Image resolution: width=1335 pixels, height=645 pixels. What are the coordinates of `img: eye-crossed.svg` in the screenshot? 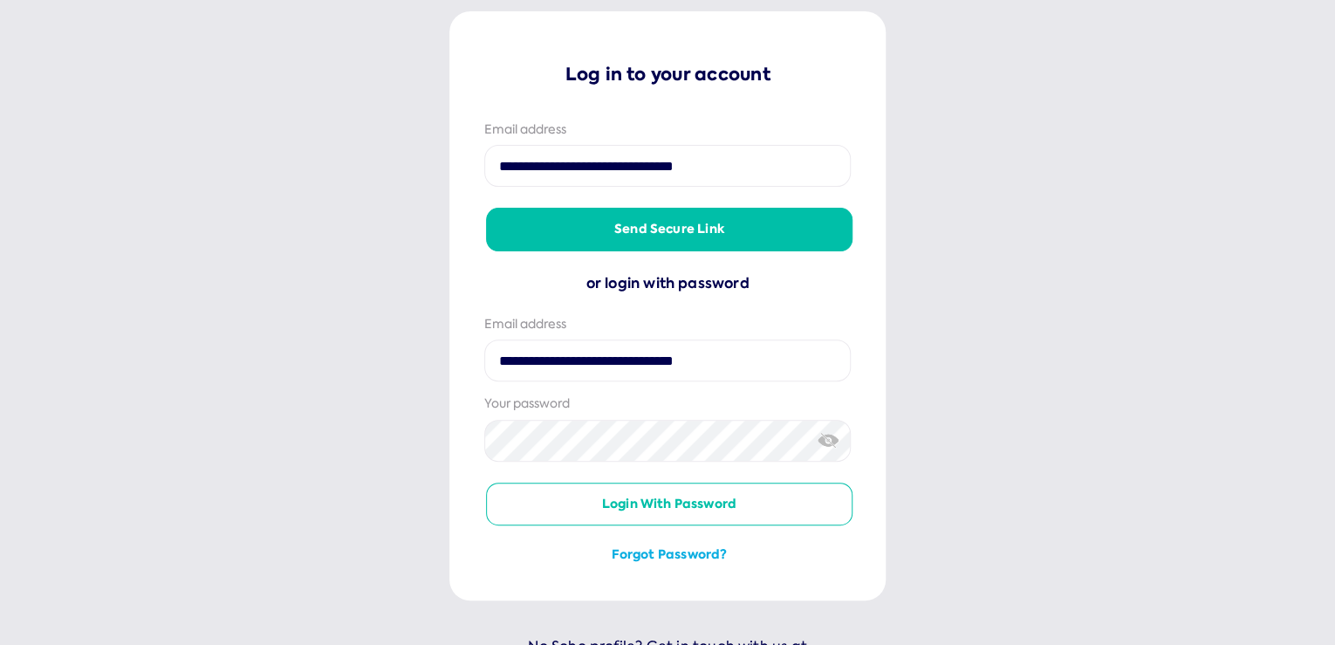 It's located at (828, 440).